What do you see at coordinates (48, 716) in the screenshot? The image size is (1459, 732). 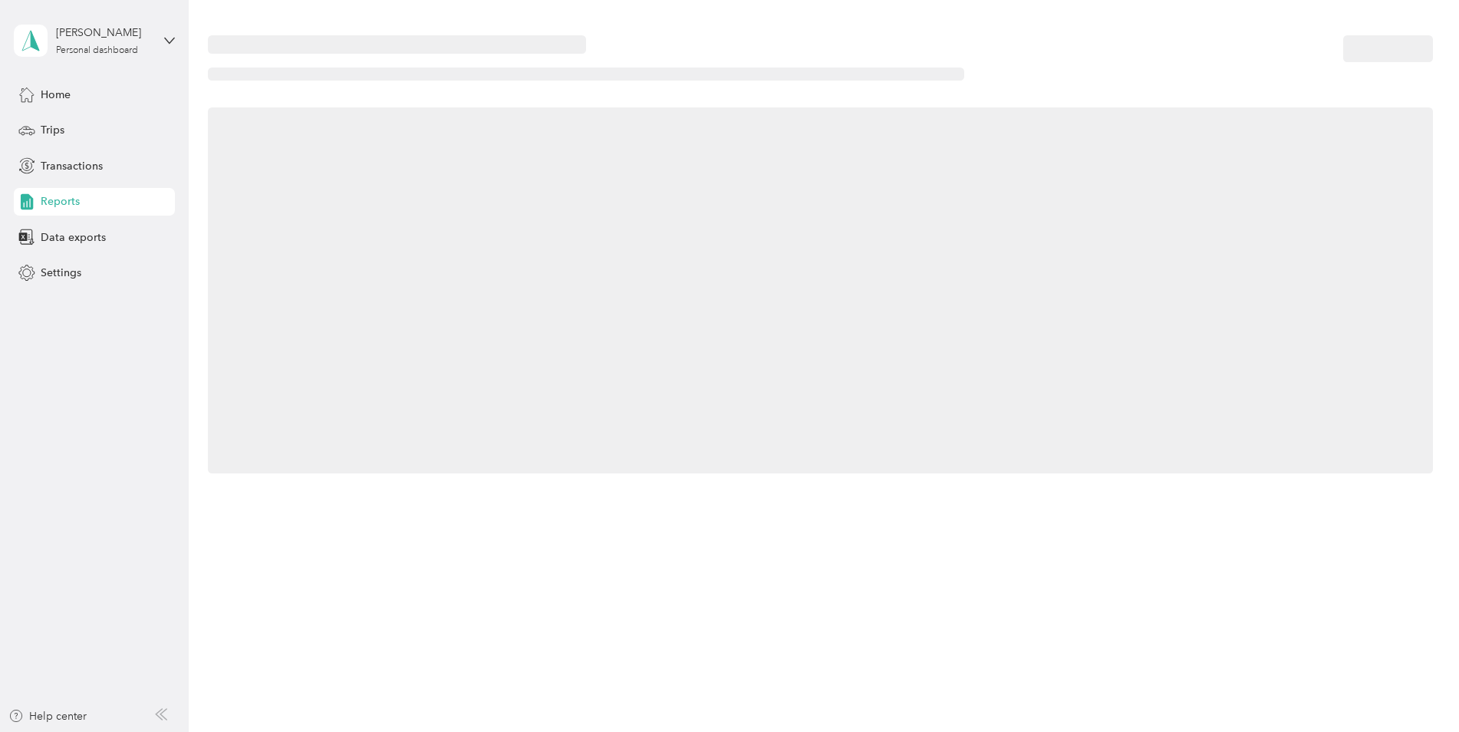 I see `div: Help center` at bounding box center [48, 716].